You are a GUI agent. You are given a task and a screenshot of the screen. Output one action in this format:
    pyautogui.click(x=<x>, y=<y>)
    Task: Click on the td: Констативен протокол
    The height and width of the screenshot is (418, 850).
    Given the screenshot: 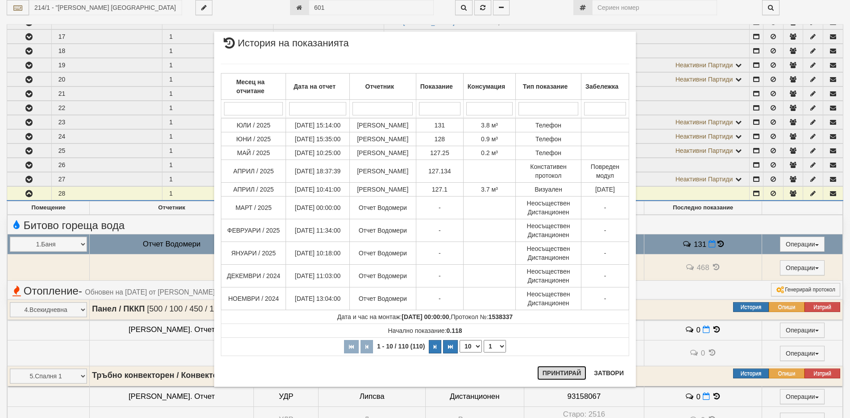 What is the action you would take?
    pyautogui.click(x=548, y=171)
    